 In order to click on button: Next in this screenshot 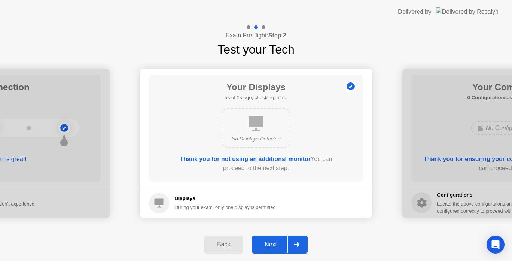, I will do `click(280, 245)`.